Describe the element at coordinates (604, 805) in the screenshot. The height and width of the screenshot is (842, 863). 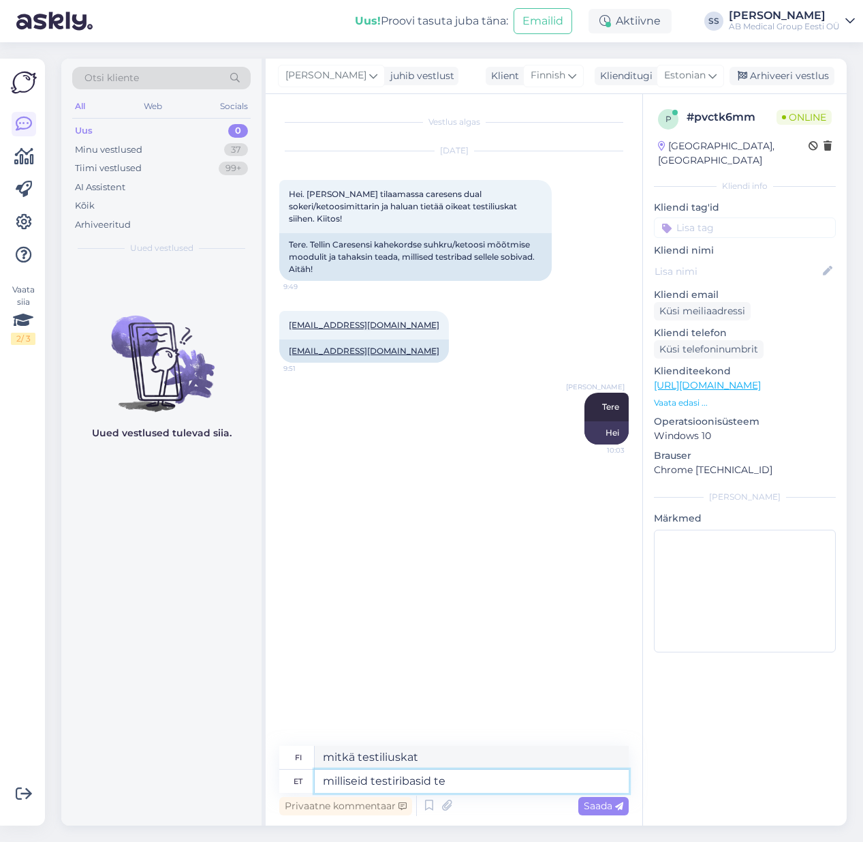
I see `span: Saada` at that location.